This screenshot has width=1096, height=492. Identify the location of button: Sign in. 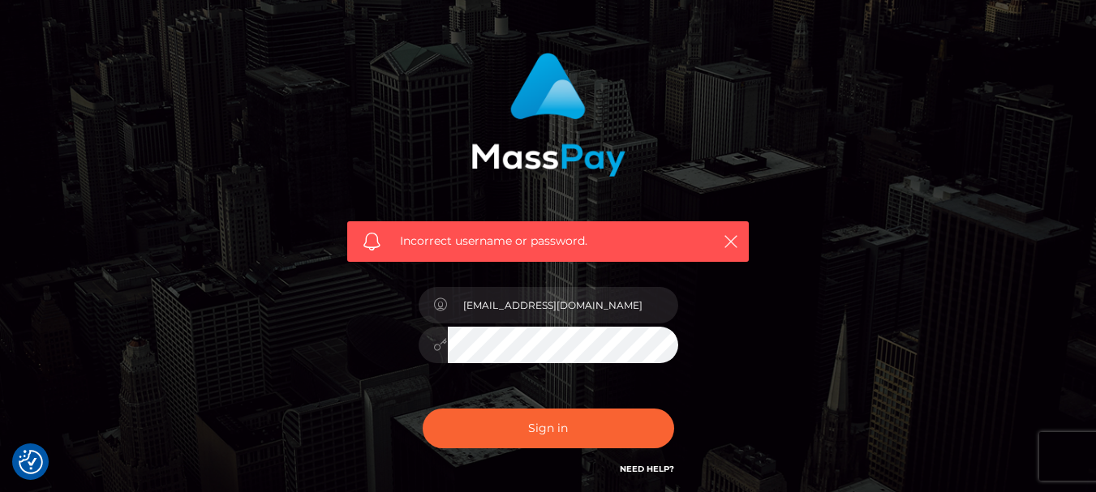
(548, 428).